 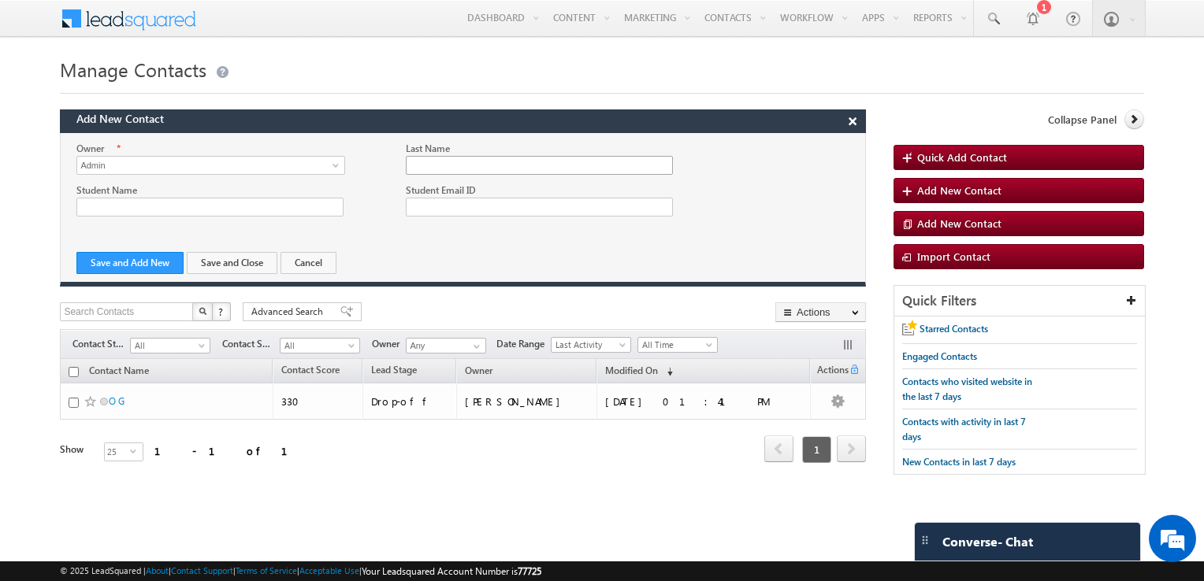 What do you see at coordinates (816, 450) in the screenshot?
I see `span: 1` at bounding box center [816, 450].